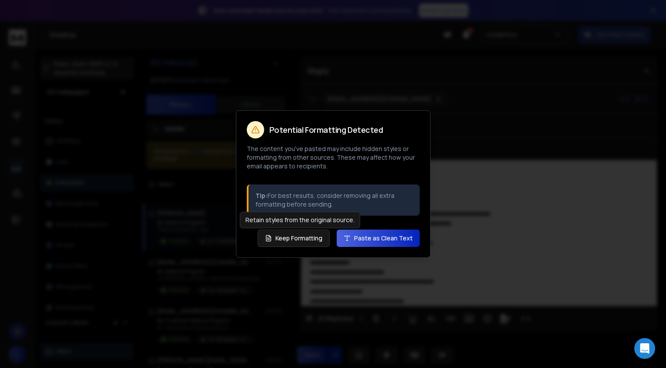  I want to click on p: The content you've pasted may include hidden styles or formatting from other sources. These may a..., so click(333, 158).